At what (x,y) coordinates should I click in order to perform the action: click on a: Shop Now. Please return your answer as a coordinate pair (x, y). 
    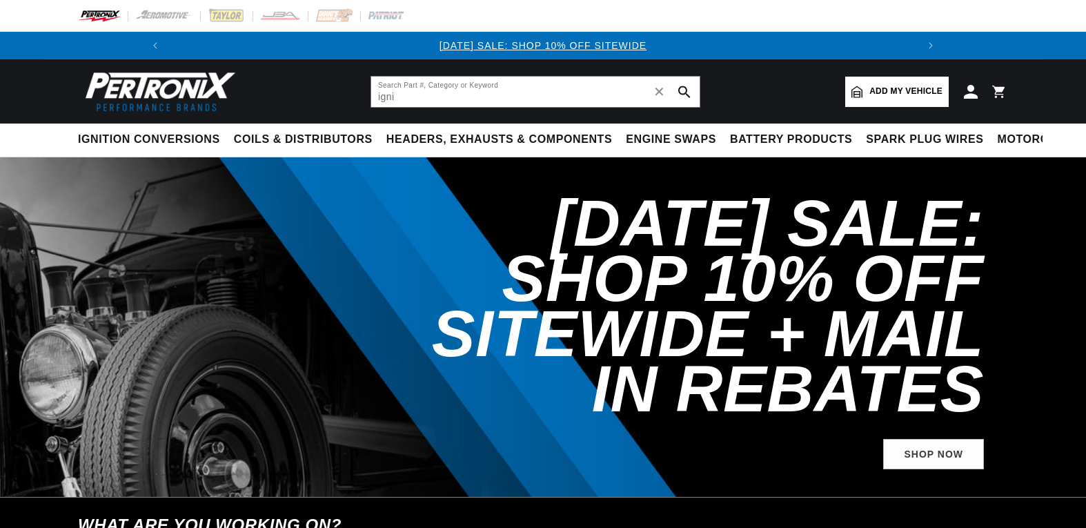
    Looking at the image, I should click on (933, 454).